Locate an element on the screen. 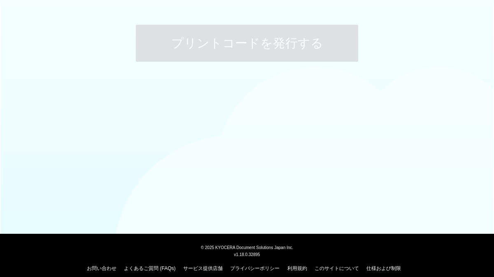 Image resolution: width=494 pixels, height=277 pixels. a: 利用規約 is located at coordinates (297, 268).